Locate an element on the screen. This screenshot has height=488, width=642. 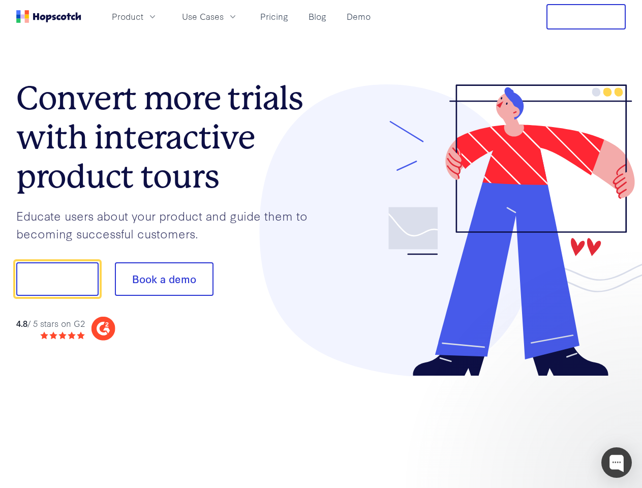
h1: Convert more trials with interactive product tours is located at coordinates (169, 137).